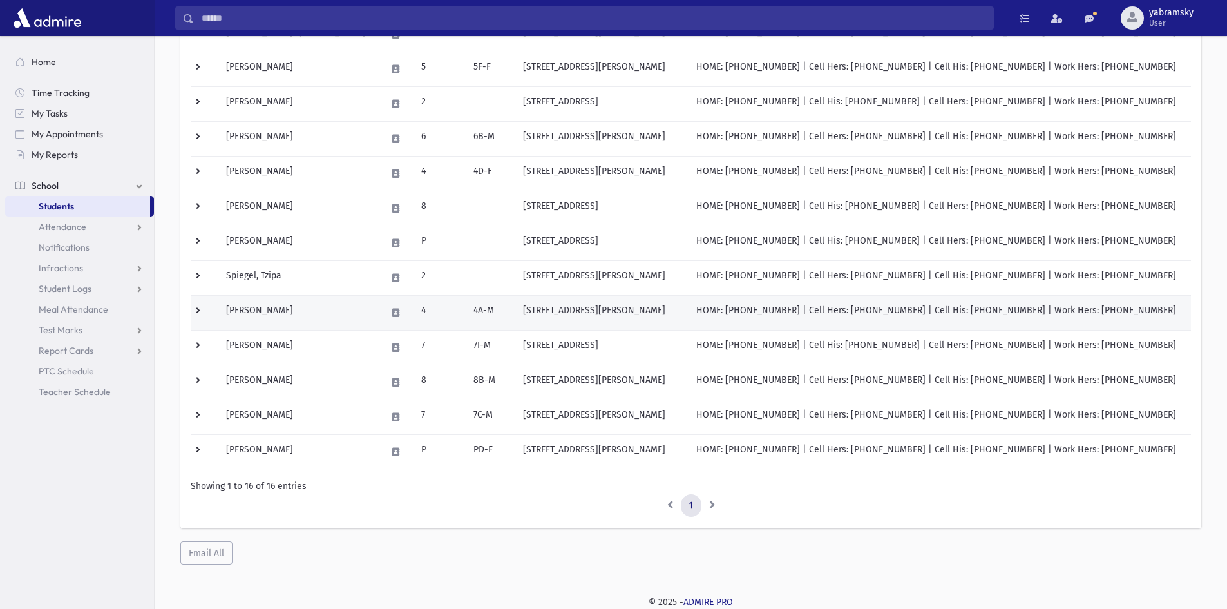  I want to click on td: 5, so click(439, 69).